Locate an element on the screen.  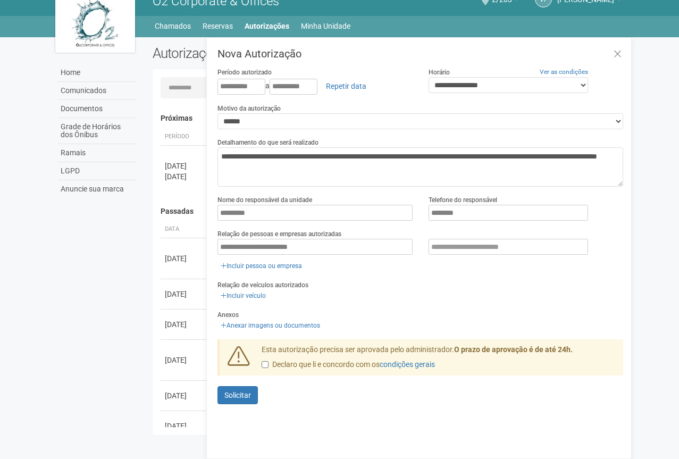
label: Detalhamento do que será realizado is located at coordinates (268, 143).